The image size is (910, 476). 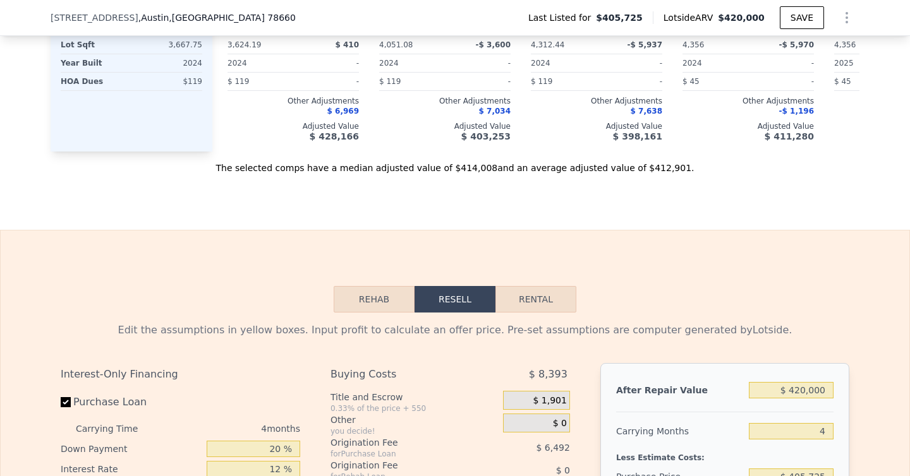 What do you see at coordinates (741, 18) in the screenshot?
I see `span: $420,000` at bounding box center [741, 18].